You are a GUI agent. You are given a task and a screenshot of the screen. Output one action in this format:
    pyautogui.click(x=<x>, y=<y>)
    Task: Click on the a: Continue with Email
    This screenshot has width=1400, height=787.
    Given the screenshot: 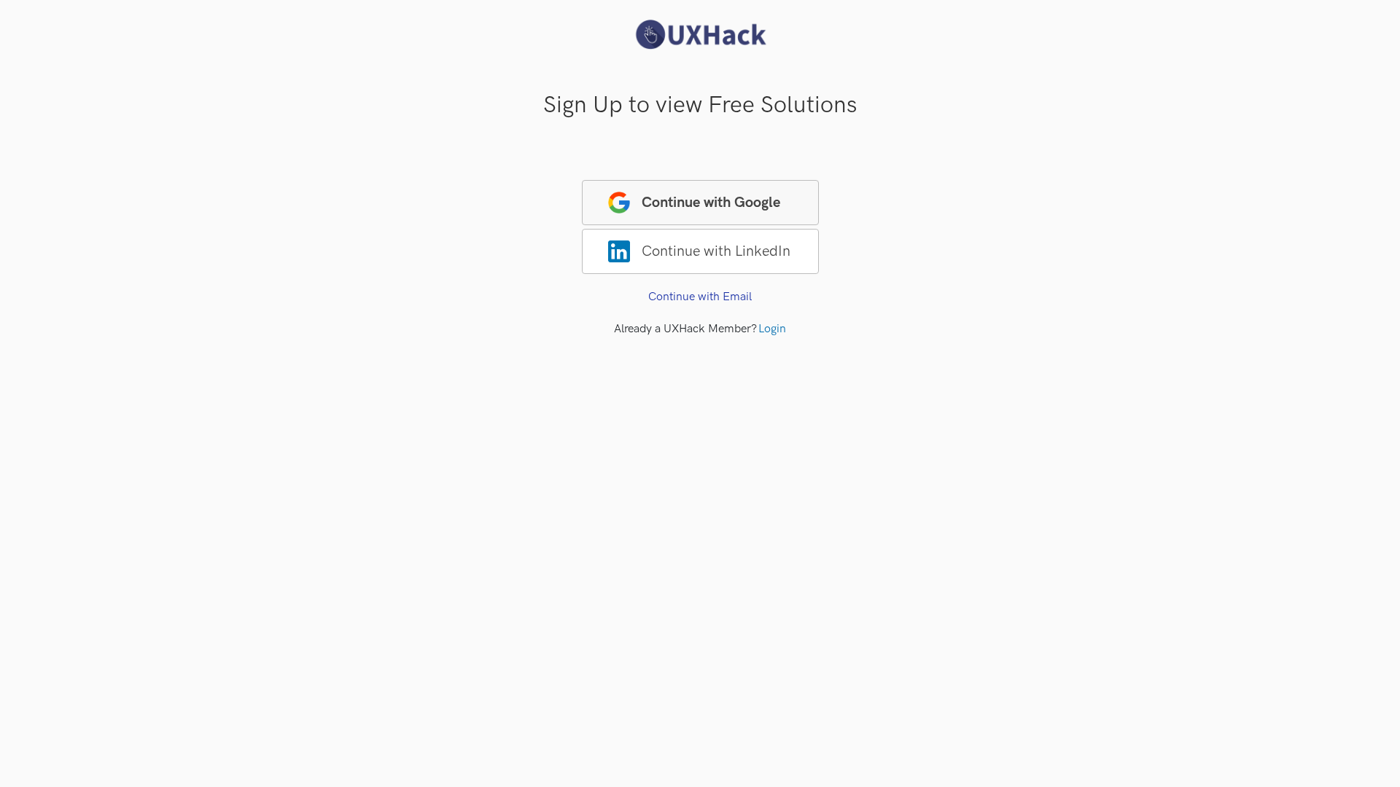 What is the action you would take?
    pyautogui.click(x=700, y=297)
    